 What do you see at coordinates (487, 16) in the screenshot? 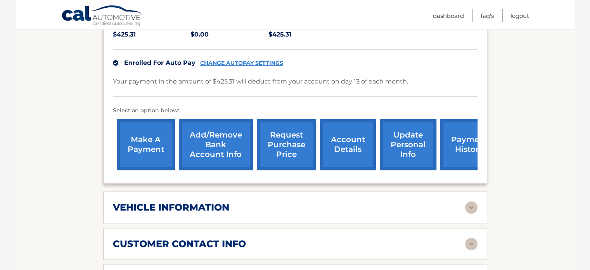
I see `a: FAQ's` at bounding box center [487, 16].